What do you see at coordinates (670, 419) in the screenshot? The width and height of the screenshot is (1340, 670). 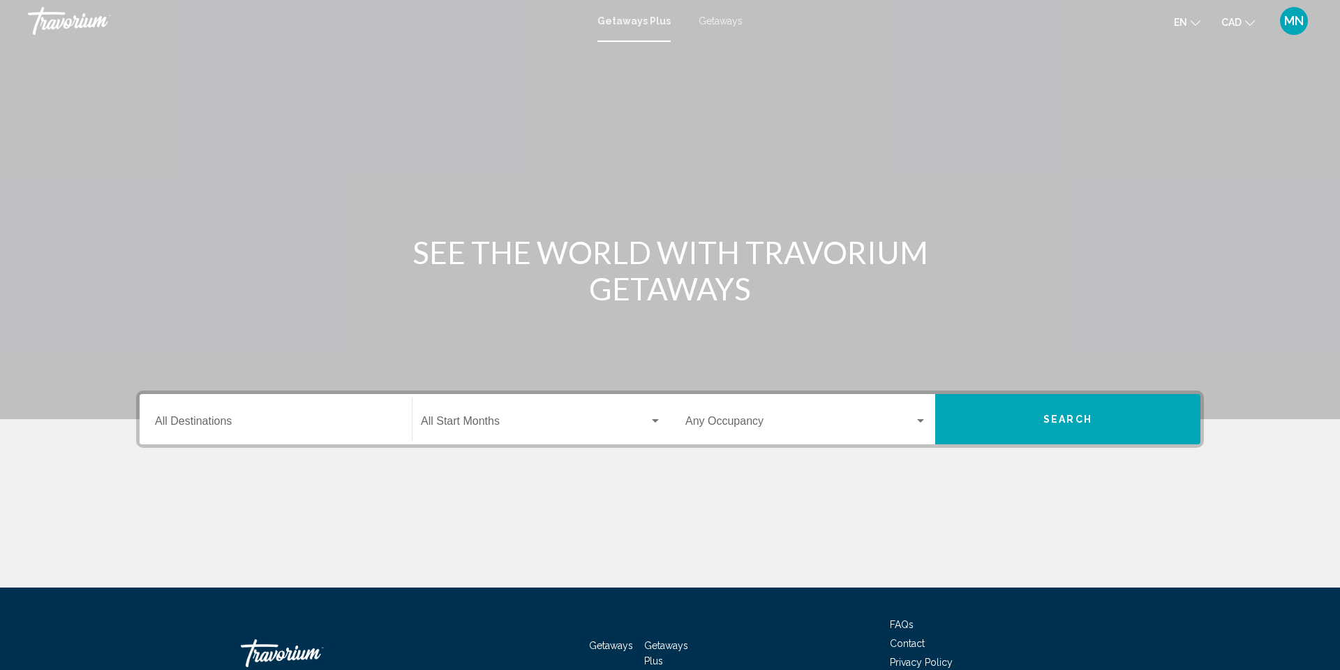 I see `div: Search widget` at bounding box center [670, 419].